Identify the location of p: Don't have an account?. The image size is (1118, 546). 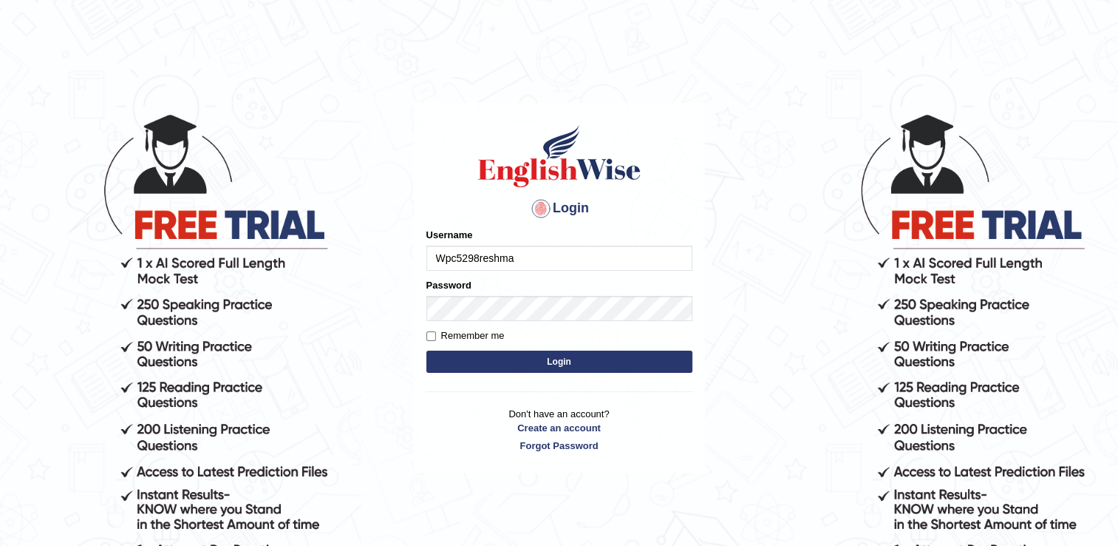
(560, 430).